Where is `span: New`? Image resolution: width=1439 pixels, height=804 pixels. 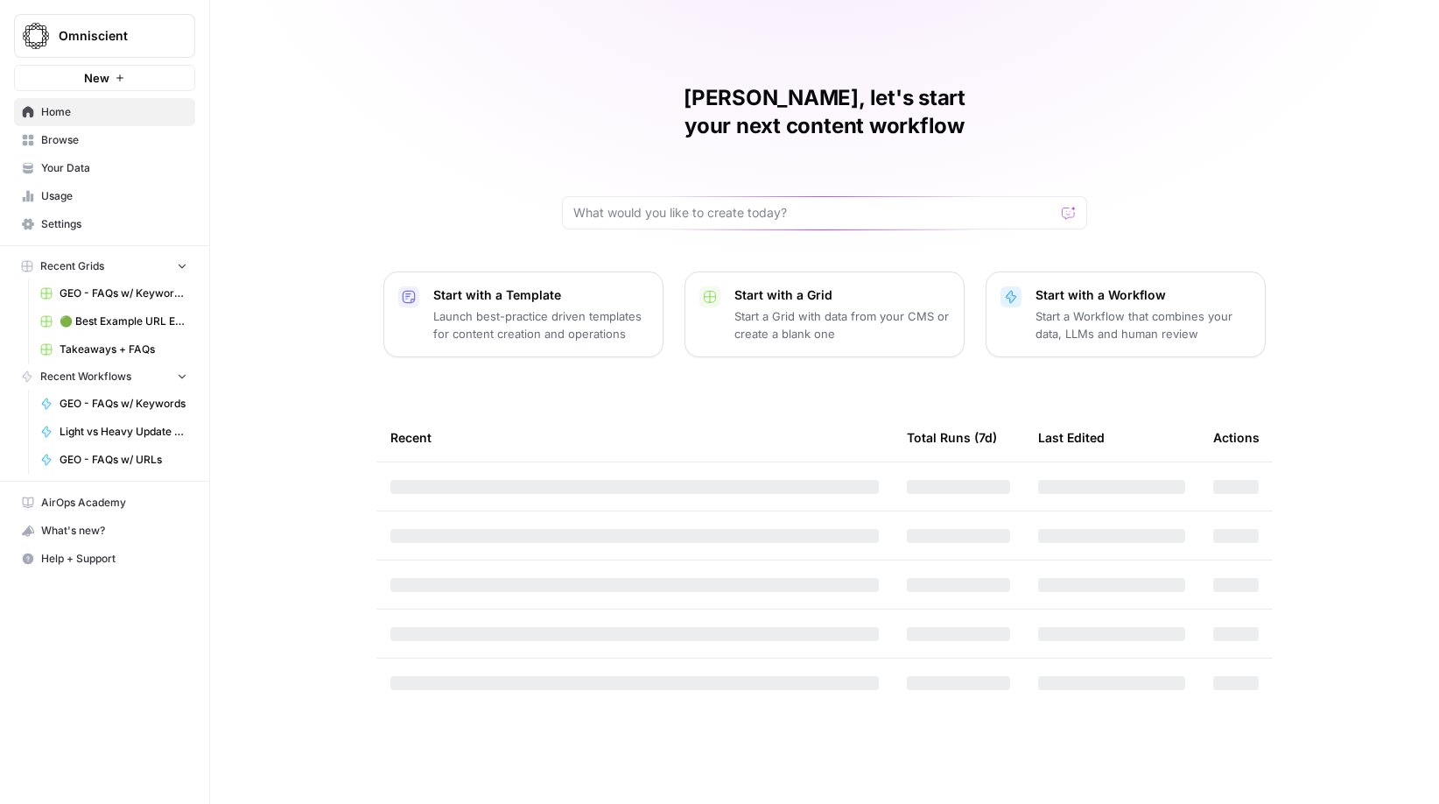 span: New is located at coordinates (96, 78).